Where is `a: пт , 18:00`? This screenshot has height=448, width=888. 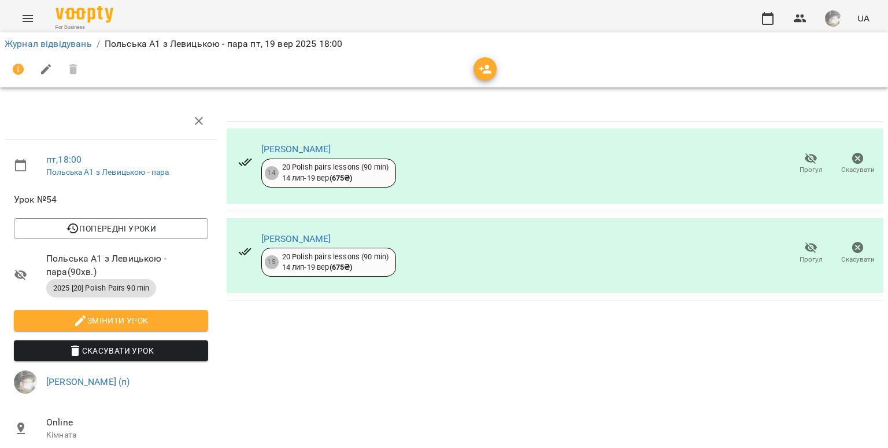
a: пт , 18:00 is located at coordinates (64, 159).